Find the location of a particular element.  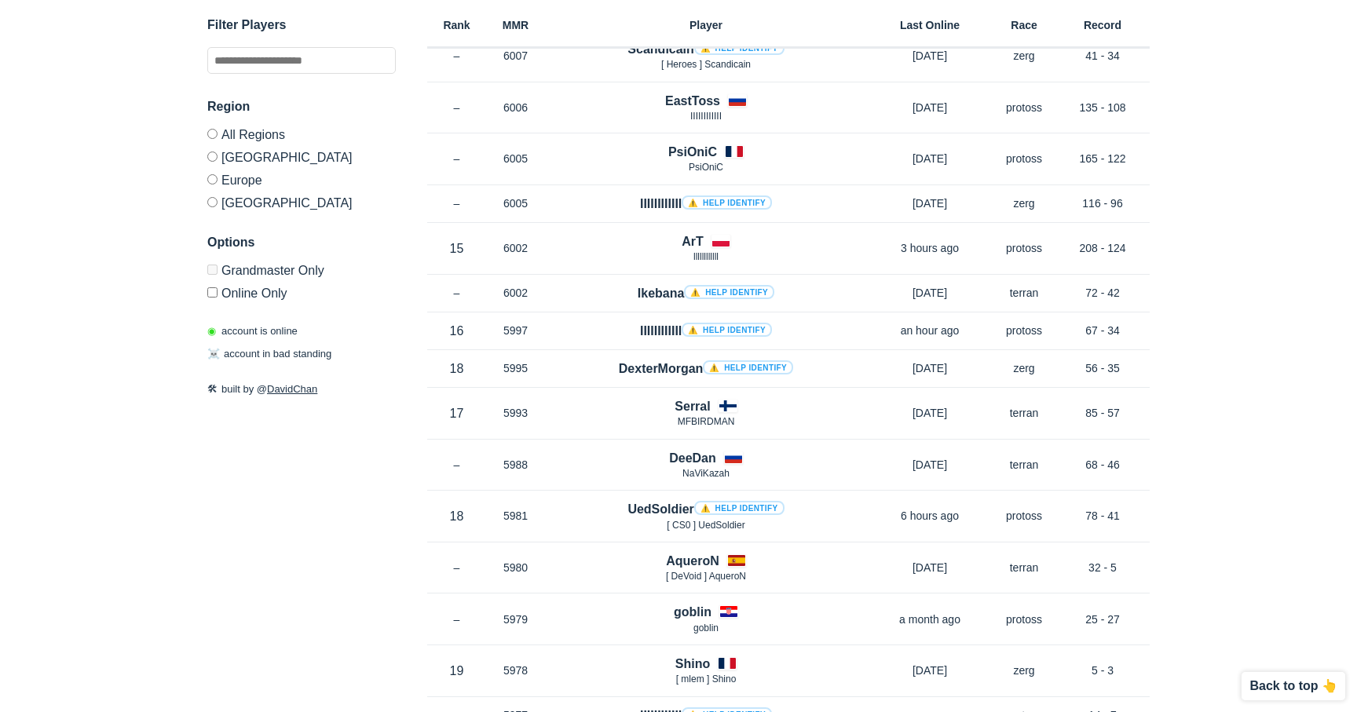

span: [ DeVoid ] AqueroN is located at coordinates (706, 576).